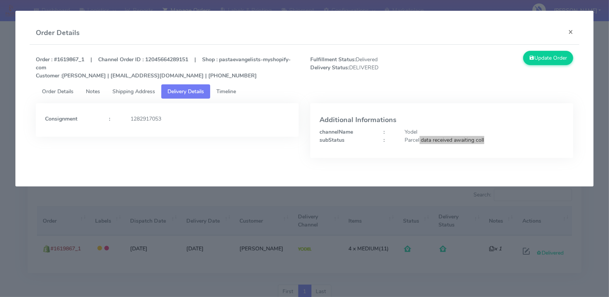 This screenshot has height=297, width=609. What do you see at coordinates (571, 32) in the screenshot?
I see `button: Close` at bounding box center [571, 32].